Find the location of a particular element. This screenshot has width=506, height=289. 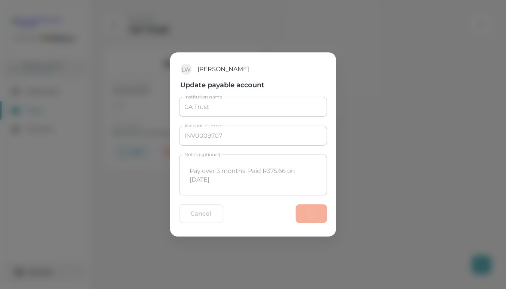

h4: Update payable account is located at coordinates (222, 85).